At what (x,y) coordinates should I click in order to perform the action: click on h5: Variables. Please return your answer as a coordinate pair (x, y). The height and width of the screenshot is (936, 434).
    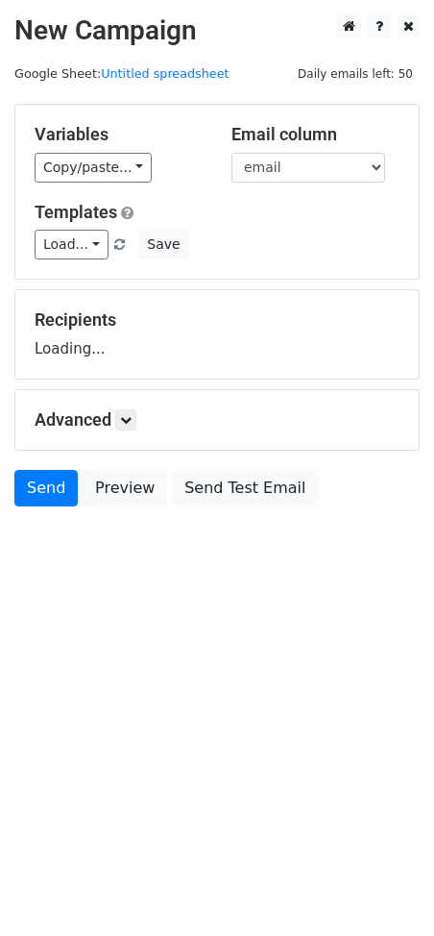
    Looking at the image, I should click on (118, 134).